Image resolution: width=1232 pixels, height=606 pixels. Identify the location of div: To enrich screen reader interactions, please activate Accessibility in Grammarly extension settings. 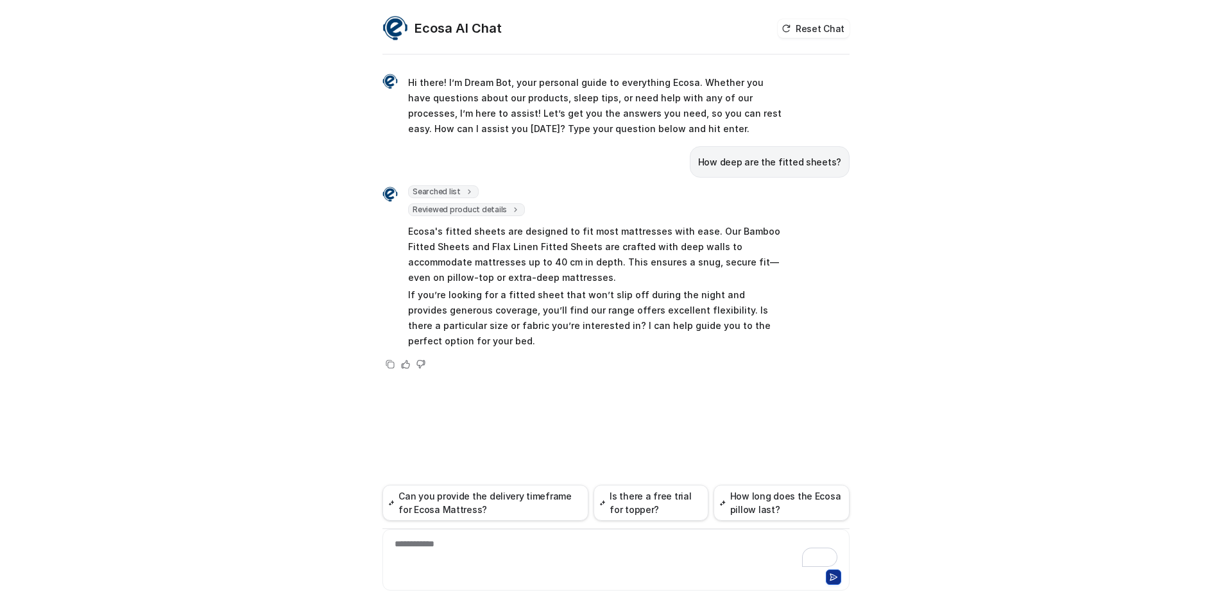
(616, 552).